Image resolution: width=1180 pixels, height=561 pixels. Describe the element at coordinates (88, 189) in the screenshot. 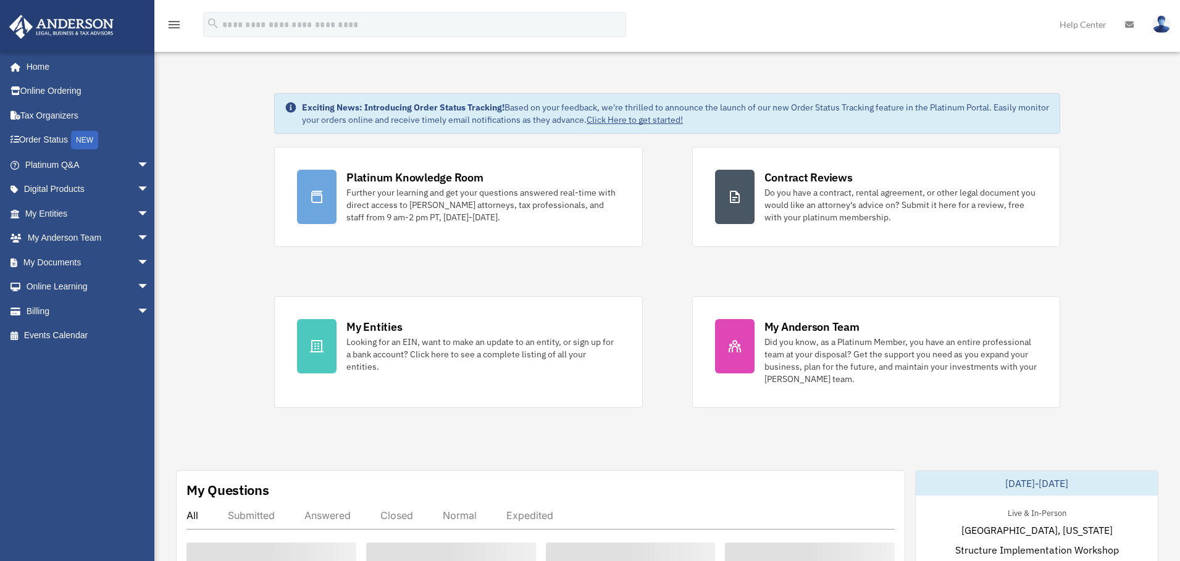

I see `a: Digital Productsarrow_drop_down` at that location.